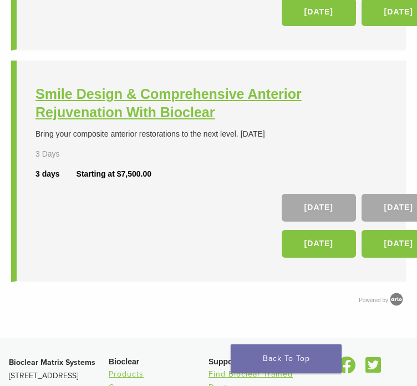 The width and height of the screenshot is (417, 386). I want to click on a: Smile Design & Comprehensive Anterior Rejuvenation With Bioclear, so click(211, 103).